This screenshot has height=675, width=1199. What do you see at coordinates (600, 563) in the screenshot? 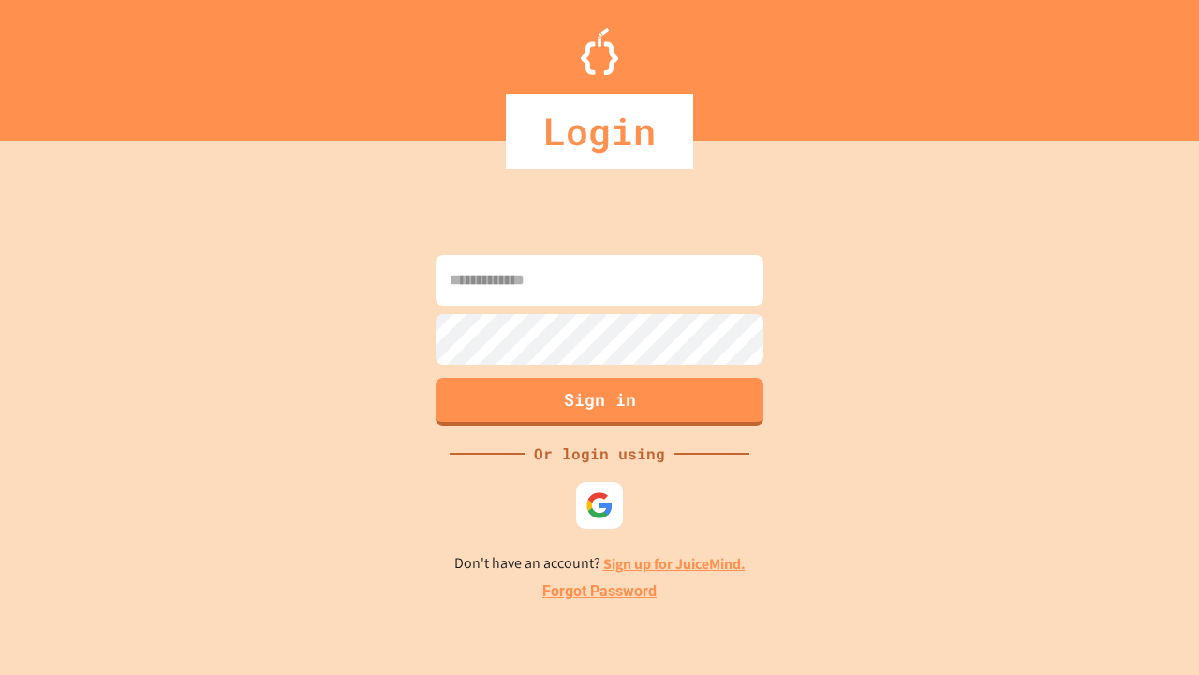
I see `p: Don't have an account?` at bounding box center [600, 563].